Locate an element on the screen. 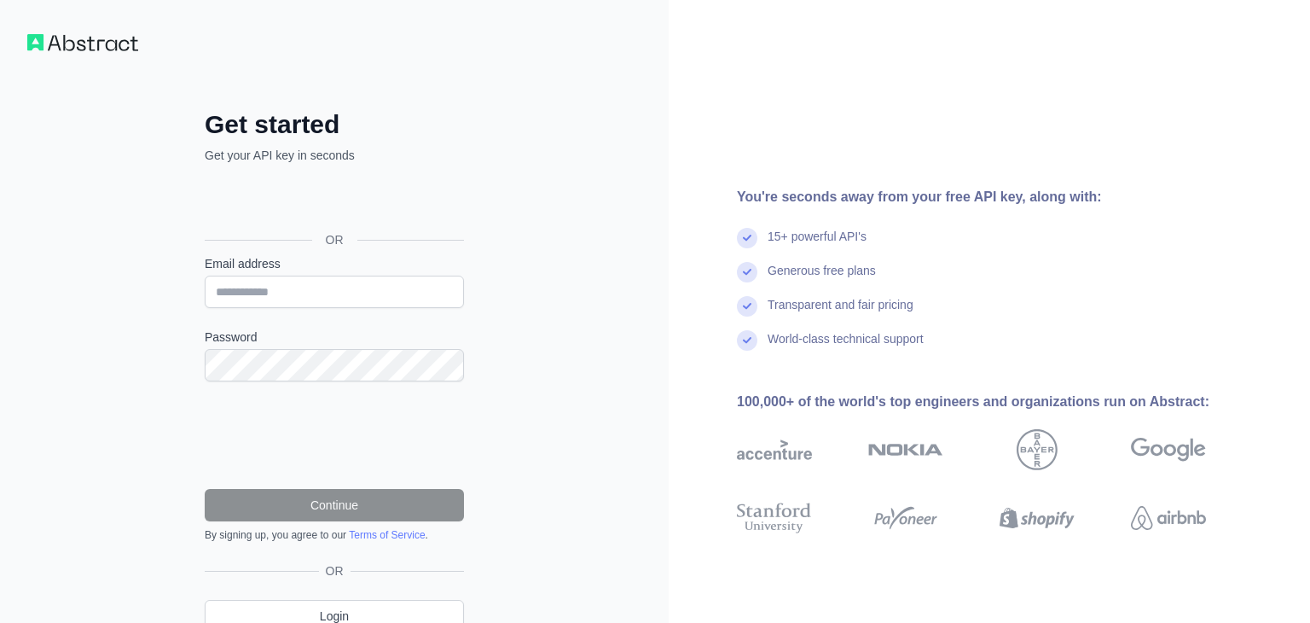 This screenshot has width=1310, height=623. label: Password is located at coordinates (334, 337).